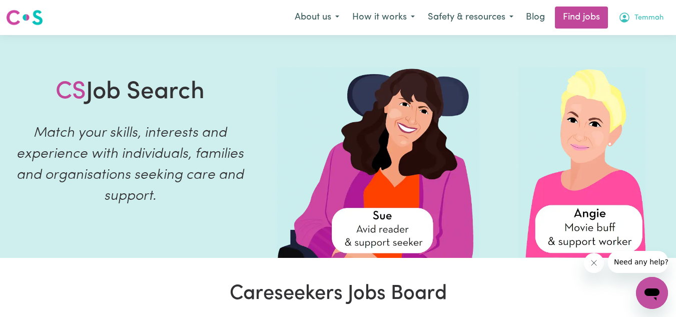 This screenshot has width=676, height=317. I want to click on h1: Job Search, so click(130, 93).